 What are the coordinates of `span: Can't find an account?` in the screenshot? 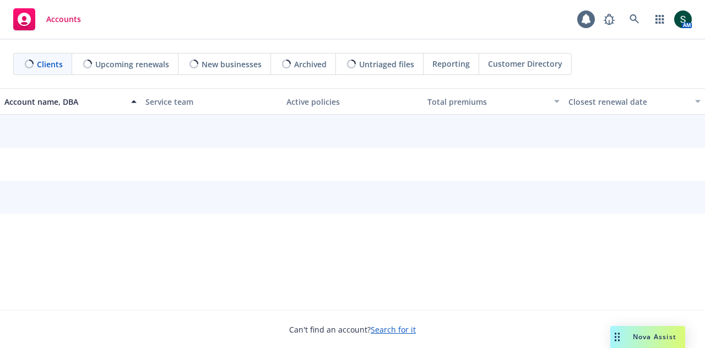 It's located at (353, 329).